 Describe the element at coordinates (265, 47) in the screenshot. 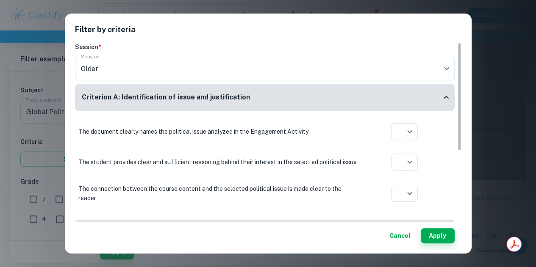

I see `h6: Session` at that location.